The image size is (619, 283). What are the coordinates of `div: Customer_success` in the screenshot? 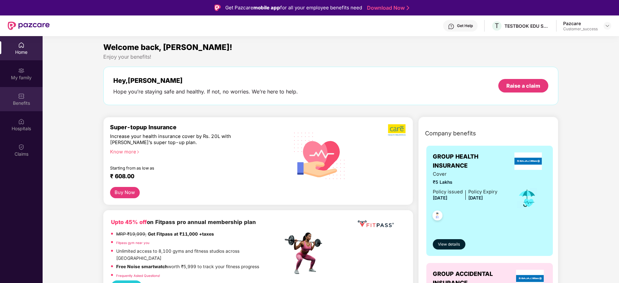 It's located at (581, 29).